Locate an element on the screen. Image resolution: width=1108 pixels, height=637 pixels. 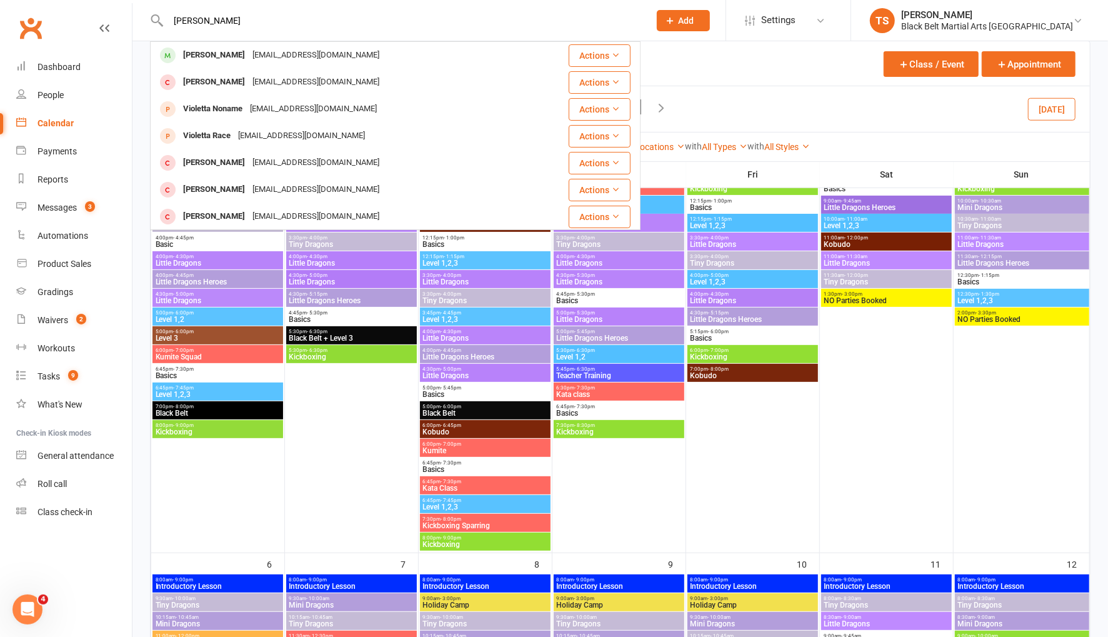
span: Basic is located at coordinates (218, 244).